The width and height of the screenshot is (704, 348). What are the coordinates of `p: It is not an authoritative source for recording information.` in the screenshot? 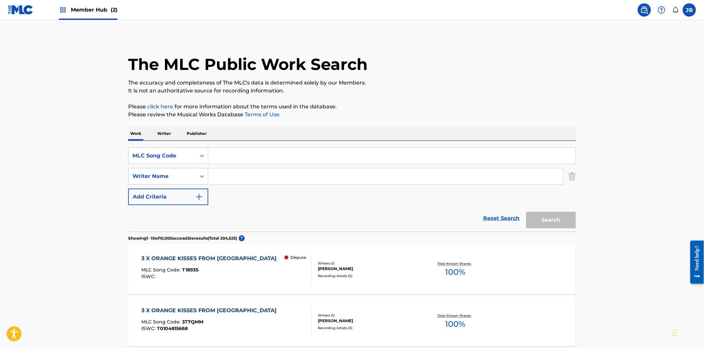 It's located at (352, 91).